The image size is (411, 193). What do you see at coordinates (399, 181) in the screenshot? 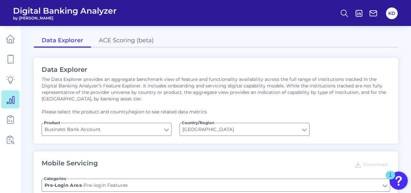
I see `button: Open Resource Center, 1 new notification` at bounding box center [399, 181].